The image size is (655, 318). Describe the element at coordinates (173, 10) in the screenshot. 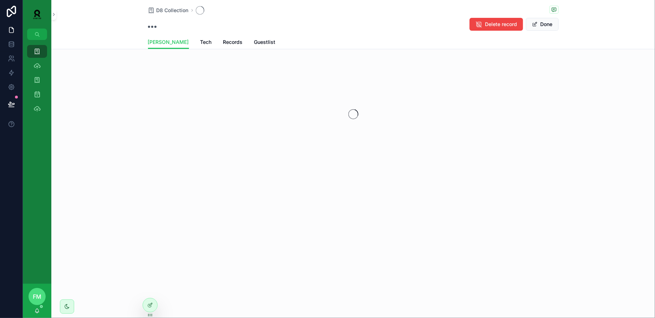

I see `span: D8 Collection` at that location.